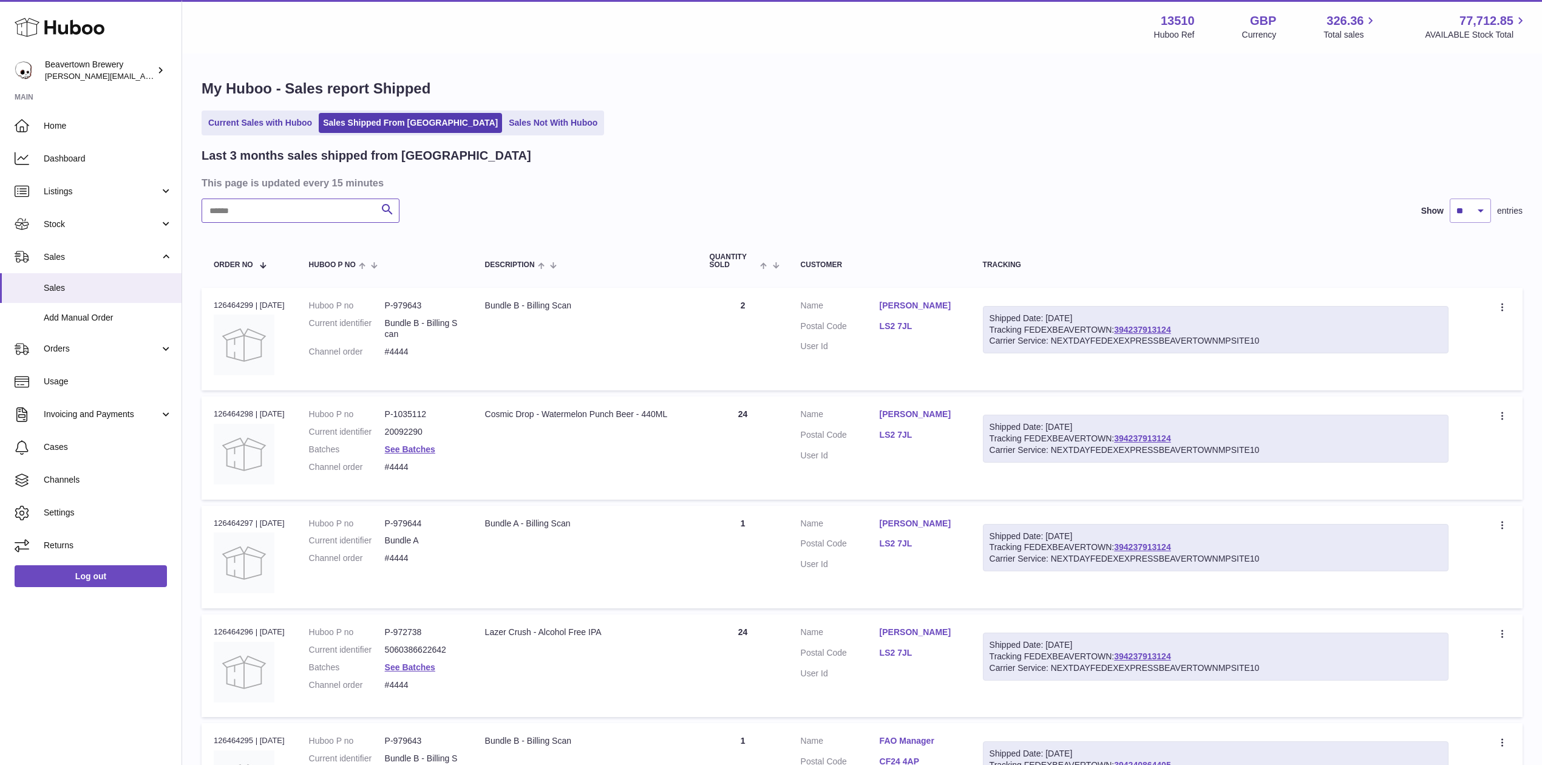 The image size is (1542, 765). Describe the element at coordinates (101, 414) in the screenshot. I see `span: Invoicing and Payments` at that location.